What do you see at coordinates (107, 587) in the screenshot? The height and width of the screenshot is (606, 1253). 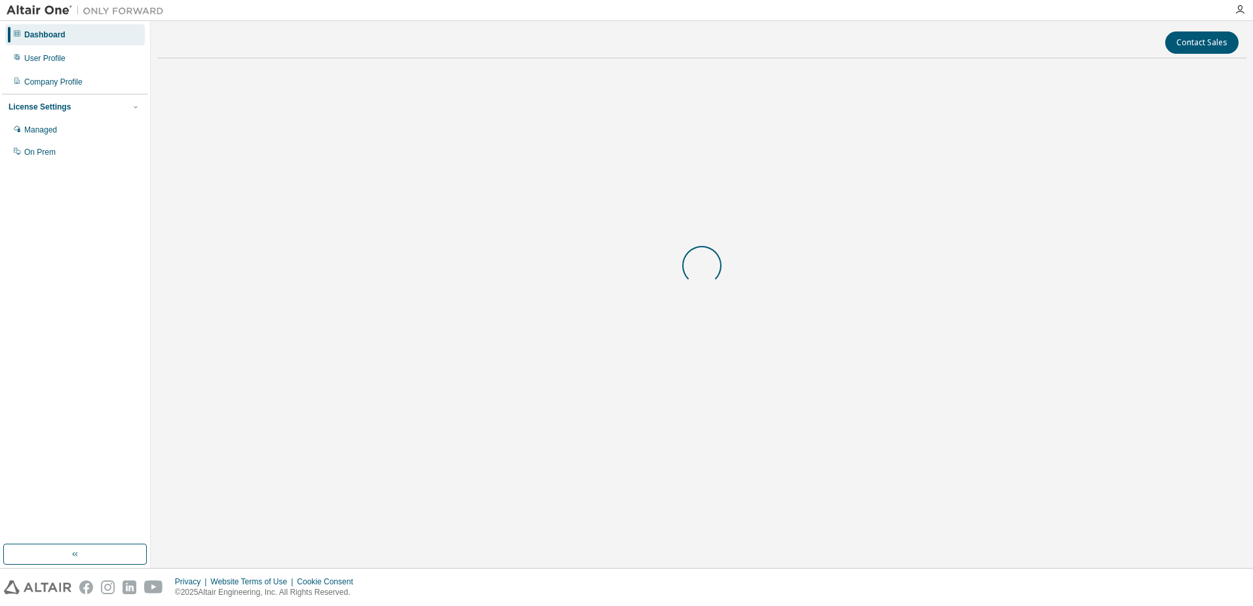 I see `img: instagram.svg` at bounding box center [107, 587].